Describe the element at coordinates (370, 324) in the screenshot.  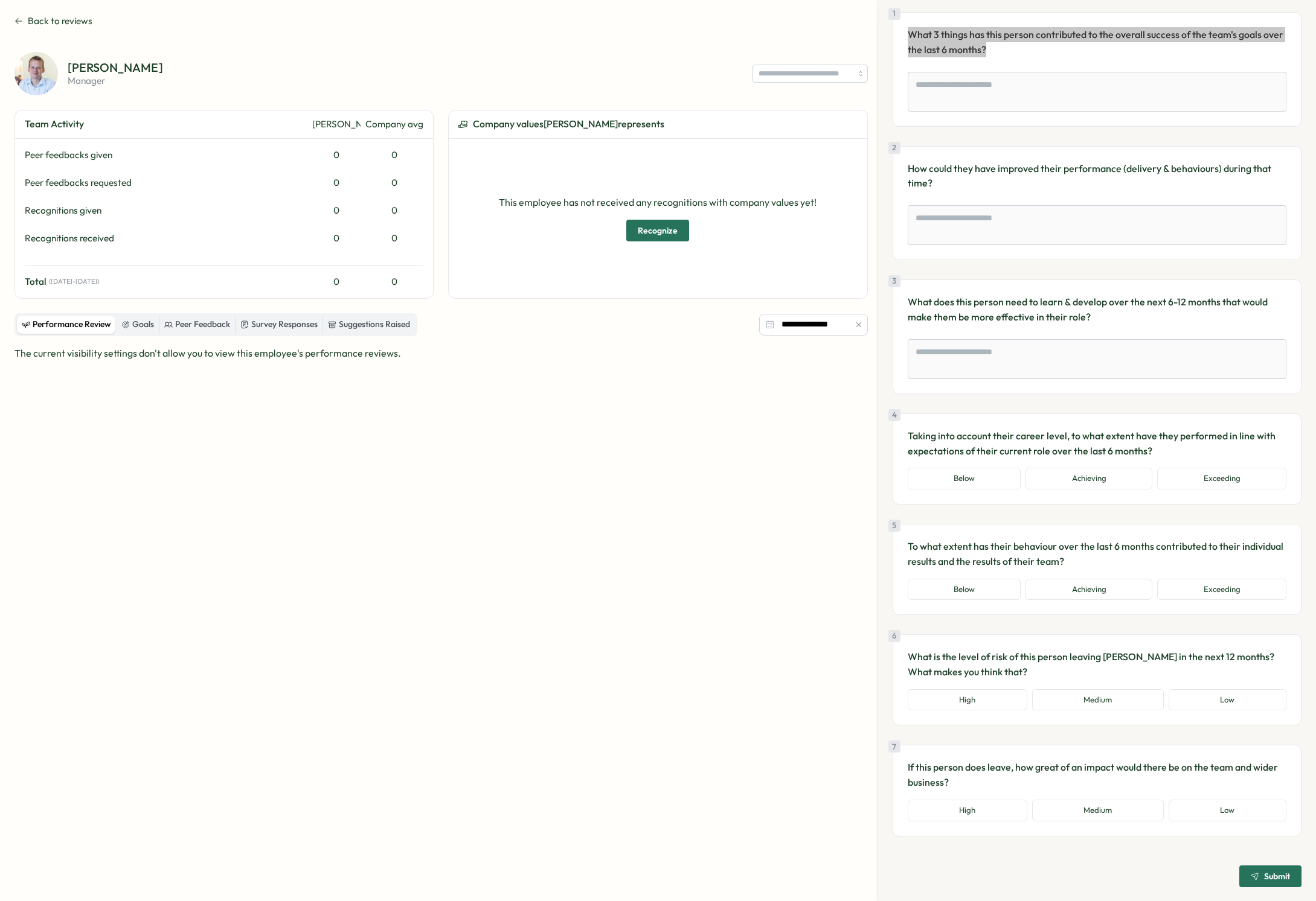
I see `div: Suggestions Raised` at that location.